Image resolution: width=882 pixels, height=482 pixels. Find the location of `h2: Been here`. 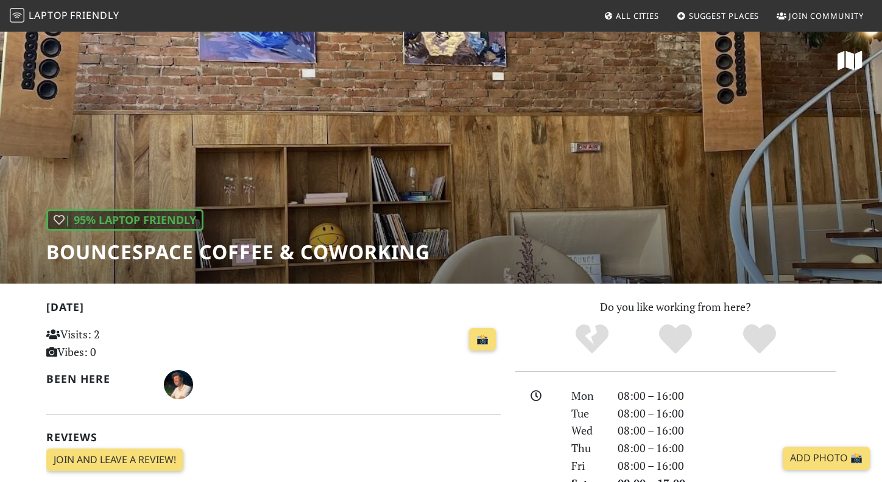

h2: Been here is located at coordinates (97, 379).